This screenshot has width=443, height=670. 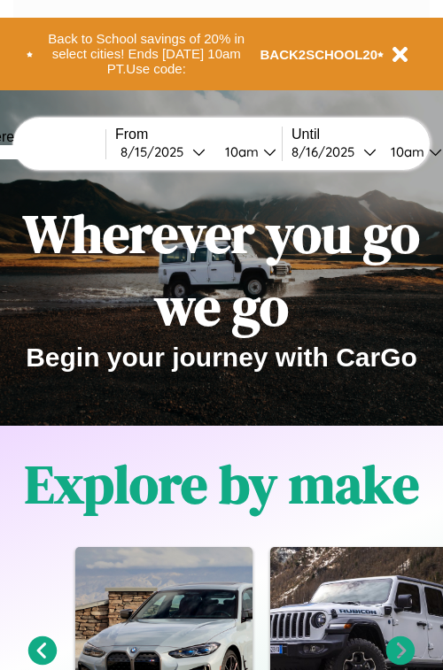 What do you see at coordinates (198, 135) in the screenshot?
I see `label: From` at bounding box center [198, 135].